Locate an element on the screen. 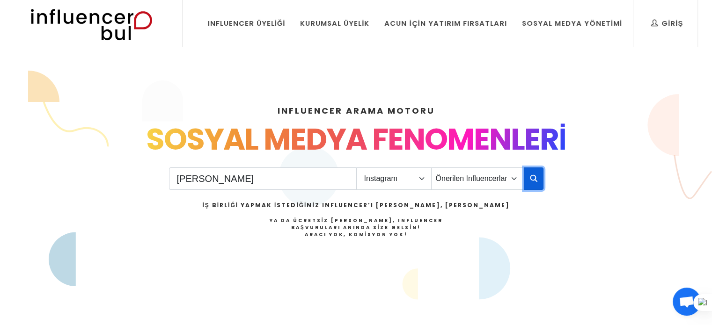 Image resolution: width=712 pixels, height=325 pixels. div: Kurumsal Üyelik is located at coordinates (335, 23).